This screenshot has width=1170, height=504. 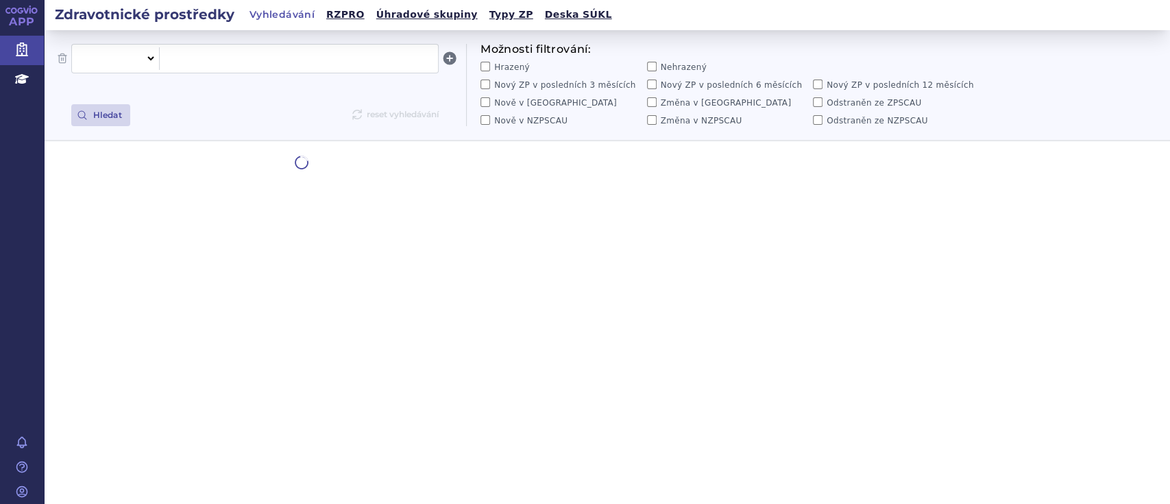 What do you see at coordinates (345, 14) in the screenshot?
I see `a: RZPRO` at bounding box center [345, 14].